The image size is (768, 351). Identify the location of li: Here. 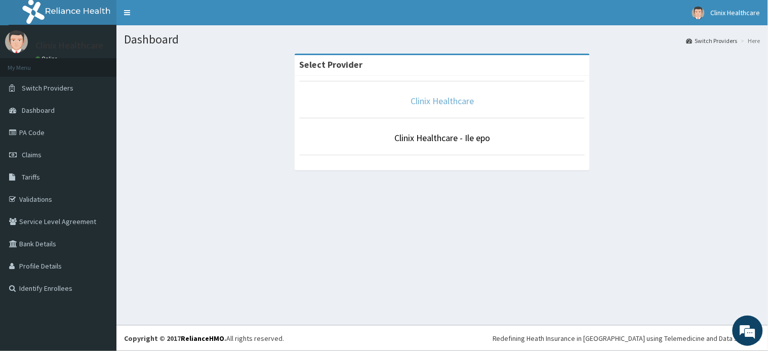
(749, 40).